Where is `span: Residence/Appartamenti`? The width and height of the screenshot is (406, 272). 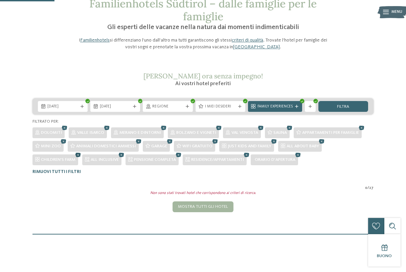 span: Residence/Appartamenti is located at coordinates (218, 160).